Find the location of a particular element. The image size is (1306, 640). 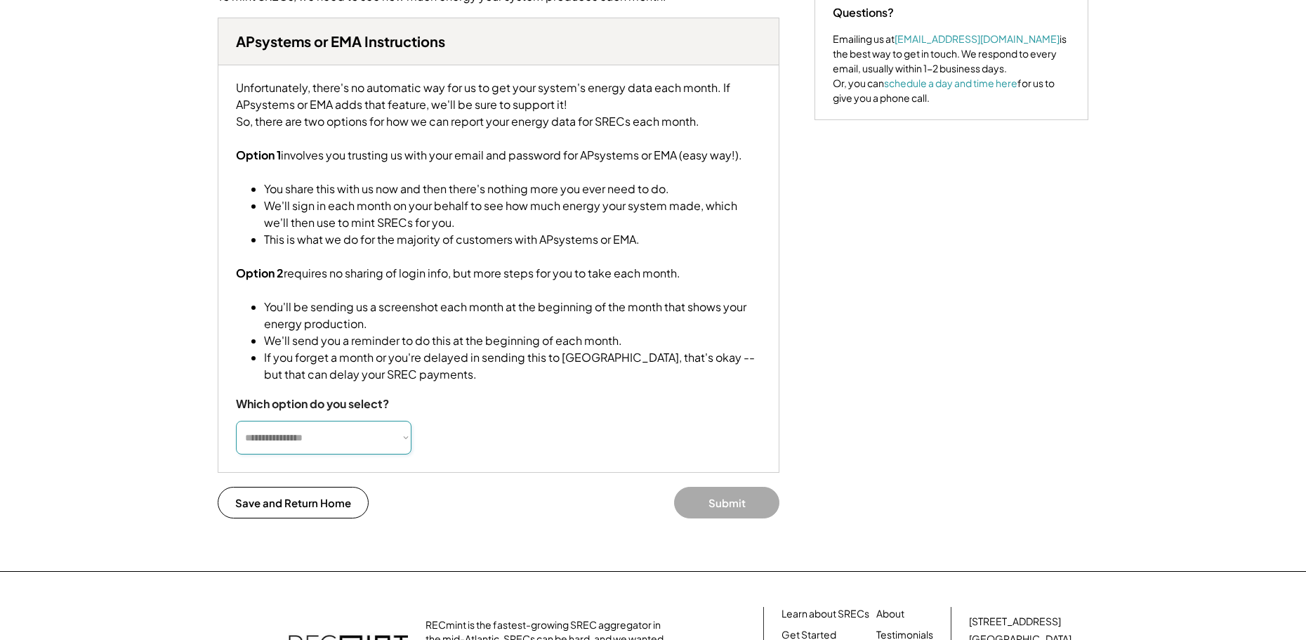

li: We'll sign in each month on your behalf to see how much energy your system made, which we'll then... is located at coordinates (513, 214).